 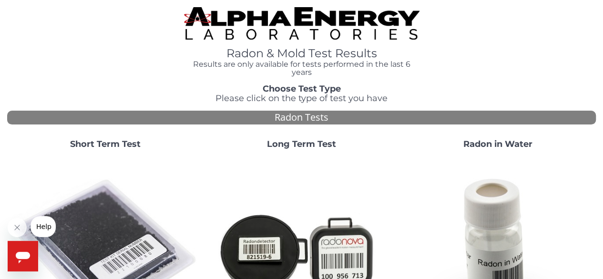 What do you see at coordinates (105, 144) in the screenshot?
I see `strong: Short Term Test` at bounding box center [105, 144].